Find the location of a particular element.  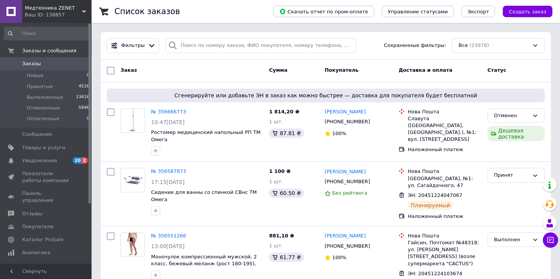

span: Доставка и оплата is located at coordinates (425, 70).